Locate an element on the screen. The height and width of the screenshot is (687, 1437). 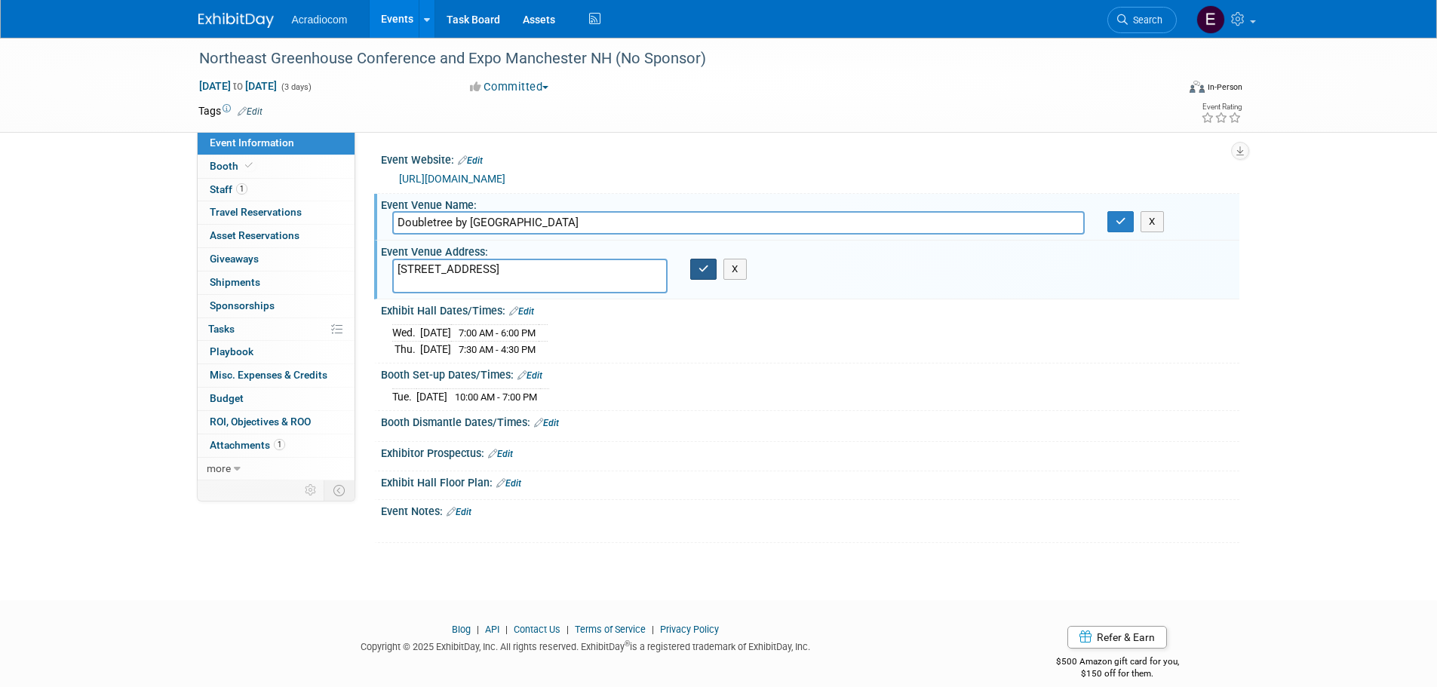
div: Event Venue Name: is located at coordinates (810, 203).